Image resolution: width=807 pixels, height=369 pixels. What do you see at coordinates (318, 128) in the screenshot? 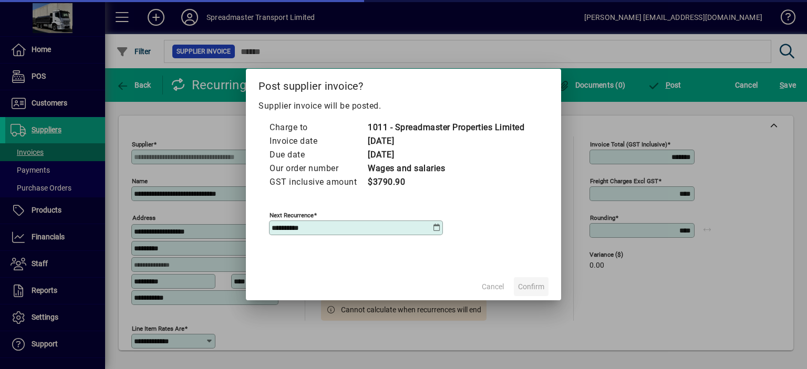
I see `td: Charge to` at bounding box center [318, 128].